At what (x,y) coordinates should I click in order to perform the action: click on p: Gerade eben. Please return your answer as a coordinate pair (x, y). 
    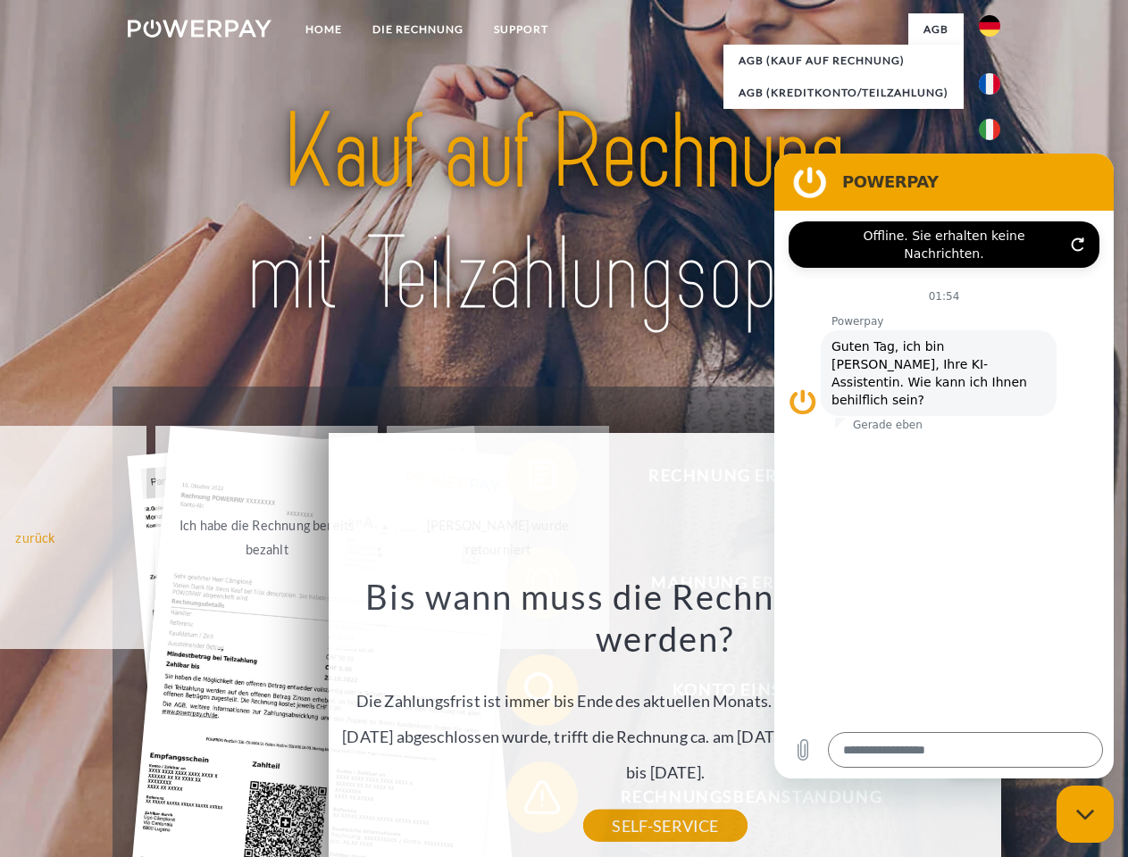
    Looking at the image, I should click on (113, 271).